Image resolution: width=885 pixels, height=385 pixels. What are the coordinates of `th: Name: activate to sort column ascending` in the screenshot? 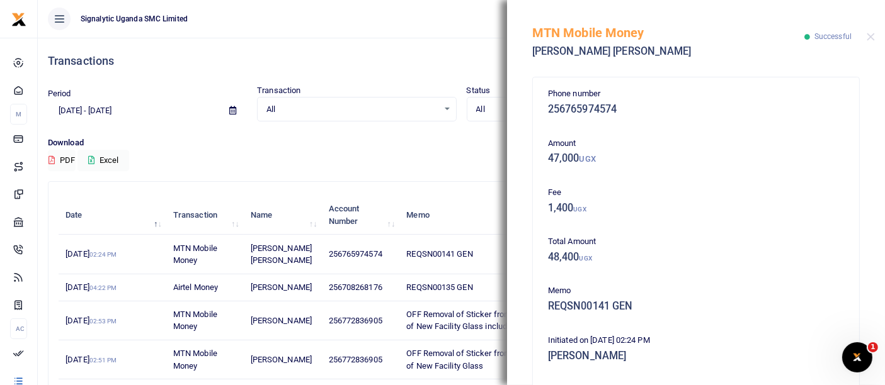 It's located at (283, 215).